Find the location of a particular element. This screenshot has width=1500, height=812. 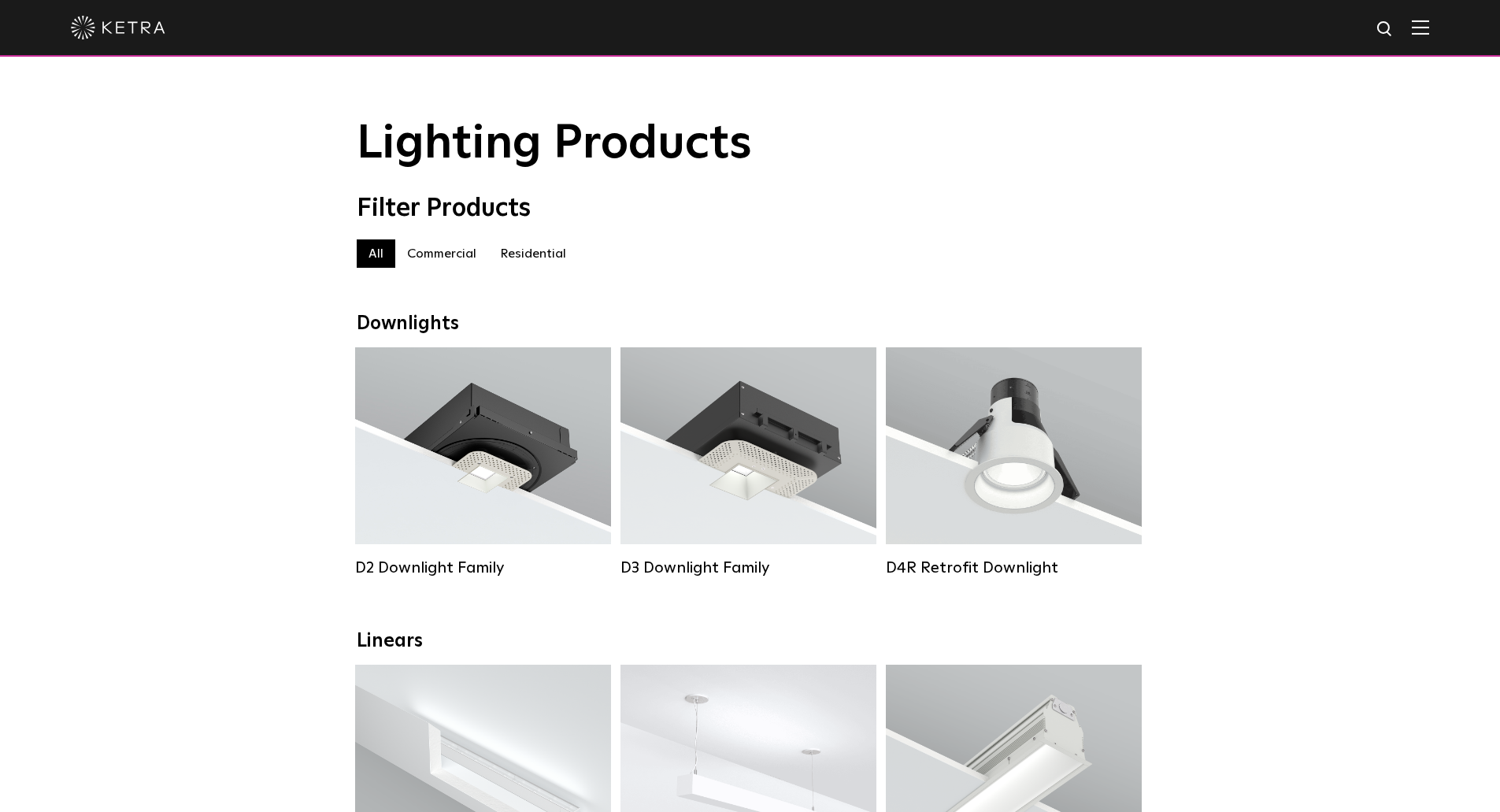

a: D3 Downlight Family Lumen Output:700 / 900 / 1100Colors:White / Black / Silver / Bronze / Paintab... is located at coordinates (748, 462).